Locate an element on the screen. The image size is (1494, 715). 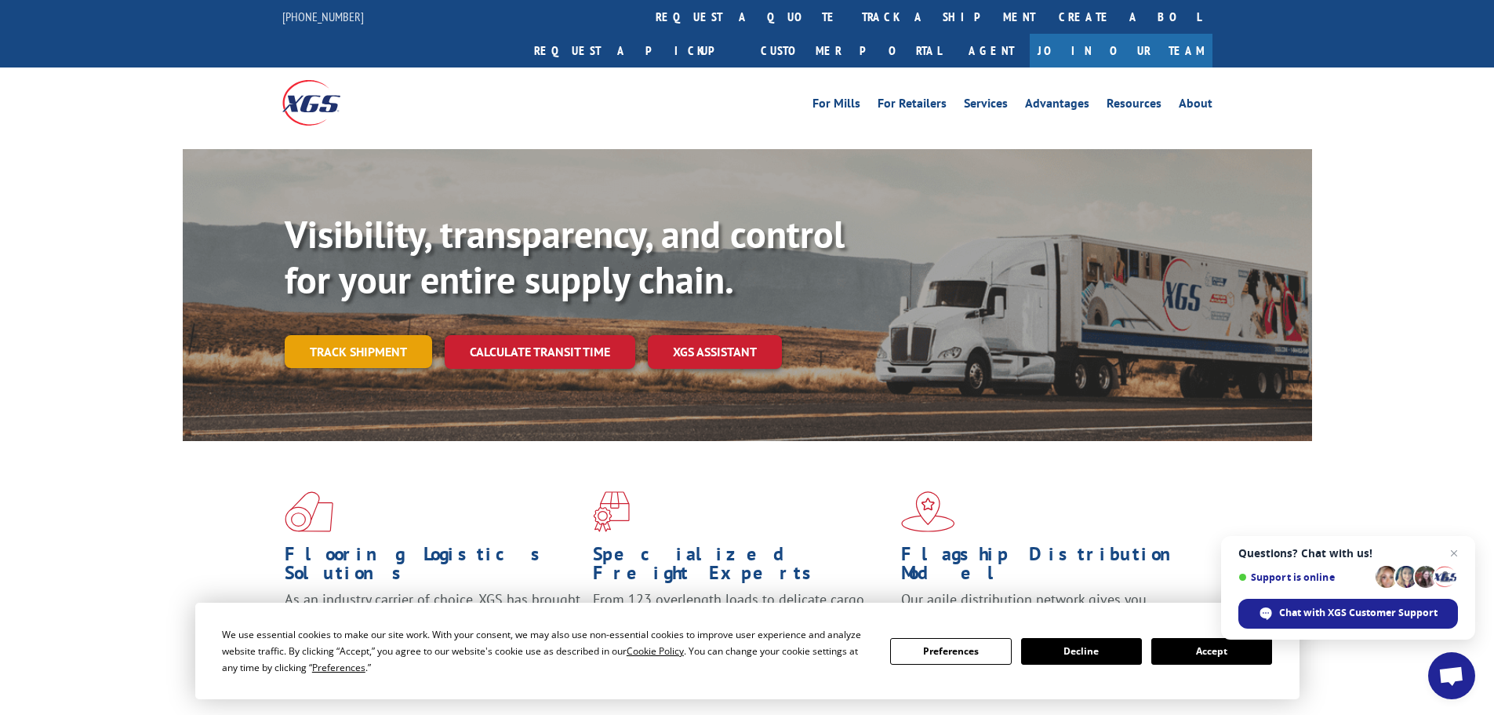
div: Chat with XGS Customer Support is located at coordinates (1348, 613).